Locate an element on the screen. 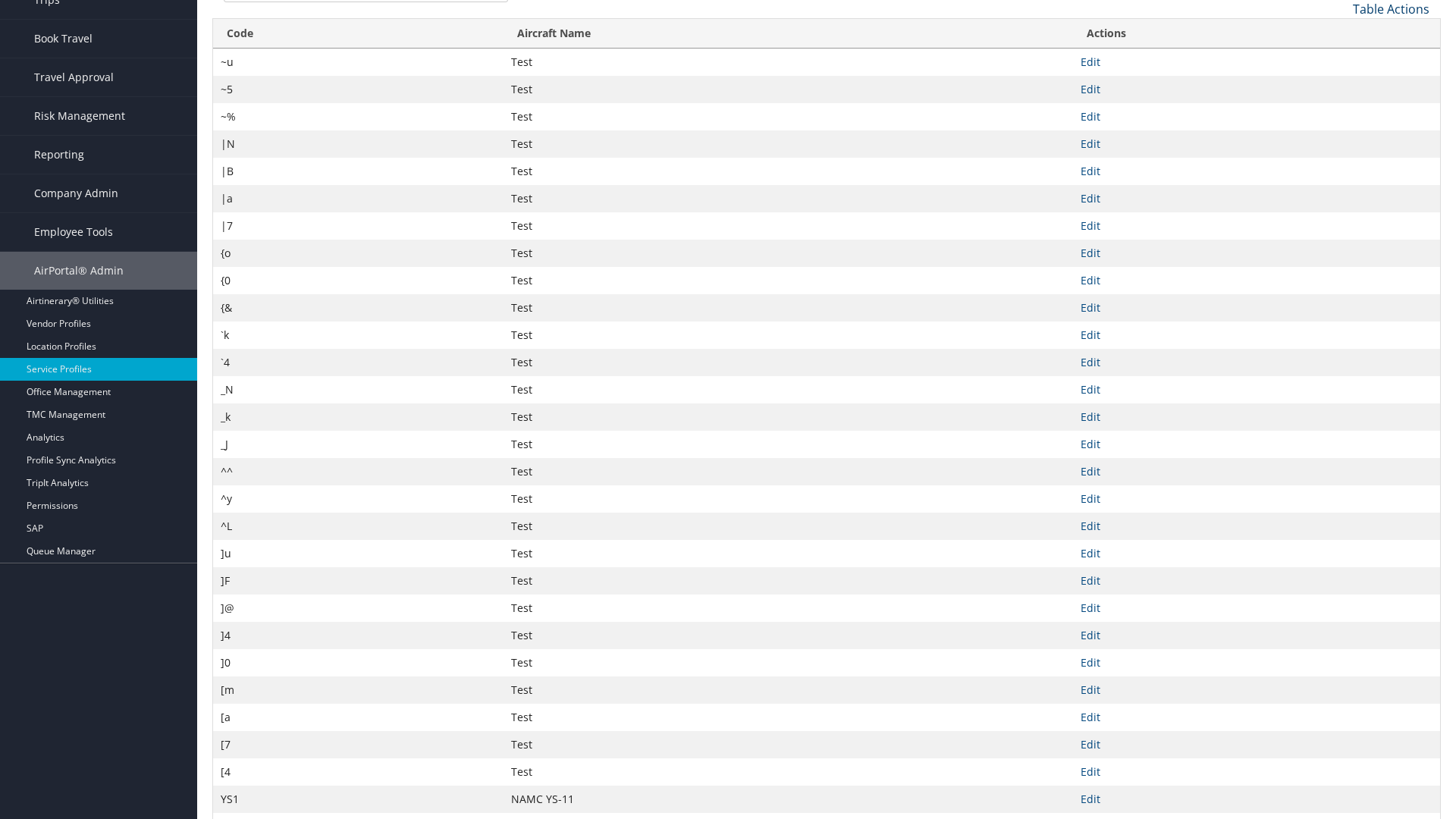  td: |a is located at coordinates (358, 199).